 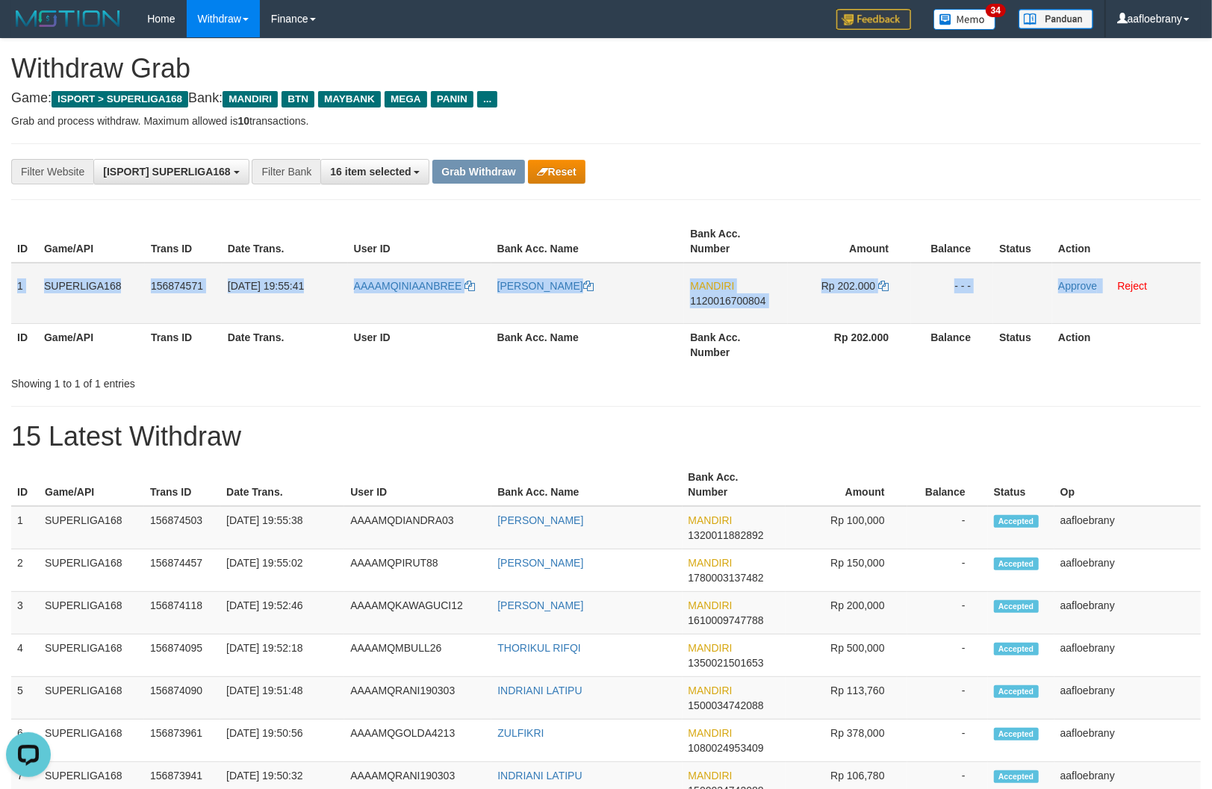 I want to click on span: Copy 1120016700804 to clipboard, so click(x=727, y=301).